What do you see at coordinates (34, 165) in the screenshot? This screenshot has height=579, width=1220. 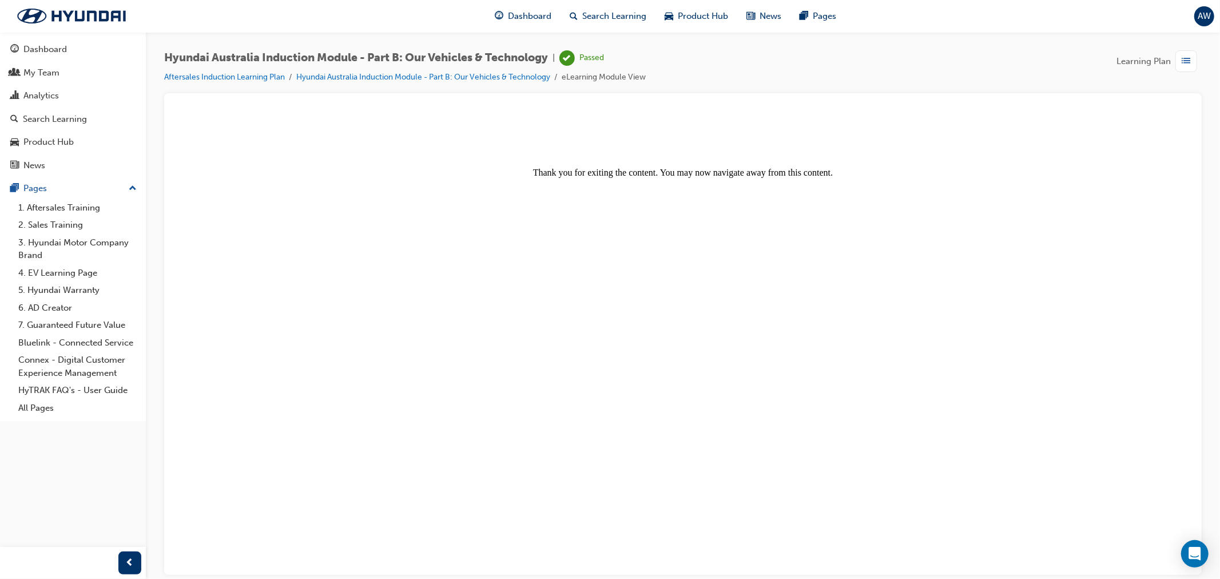 I see `div: News` at bounding box center [34, 165].